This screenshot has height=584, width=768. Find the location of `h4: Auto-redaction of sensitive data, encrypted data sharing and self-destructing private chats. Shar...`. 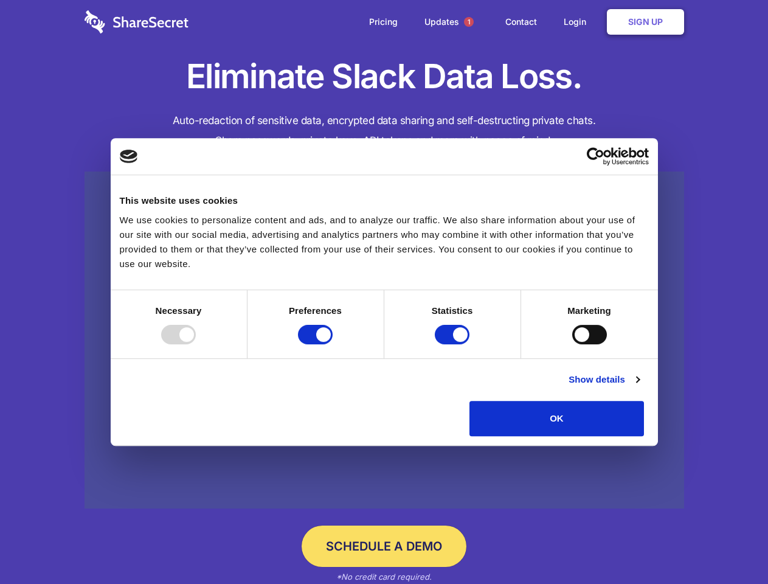

h4: Auto-redaction of sensitive data, encrypted data sharing and self-destructing private chats. Shar... is located at coordinates (384, 131).